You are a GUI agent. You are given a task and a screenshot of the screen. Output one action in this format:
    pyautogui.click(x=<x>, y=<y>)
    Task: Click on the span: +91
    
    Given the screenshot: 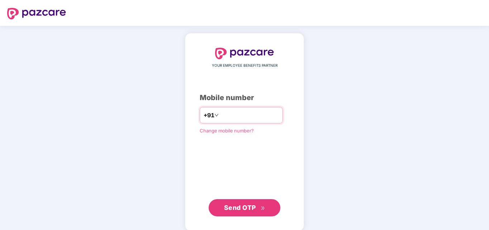 What is the action you would take?
    pyautogui.click(x=209, y=115)
    